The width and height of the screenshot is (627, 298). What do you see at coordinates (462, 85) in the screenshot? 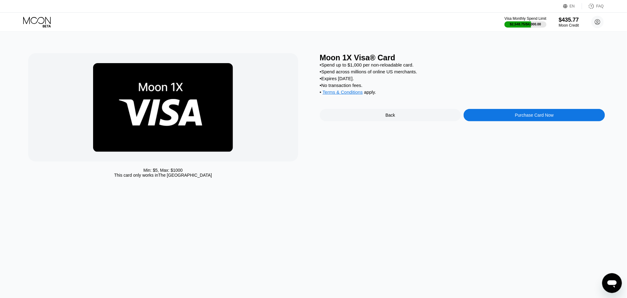
I see `div: • No transaction fees.` at bounding box center [462, 85].